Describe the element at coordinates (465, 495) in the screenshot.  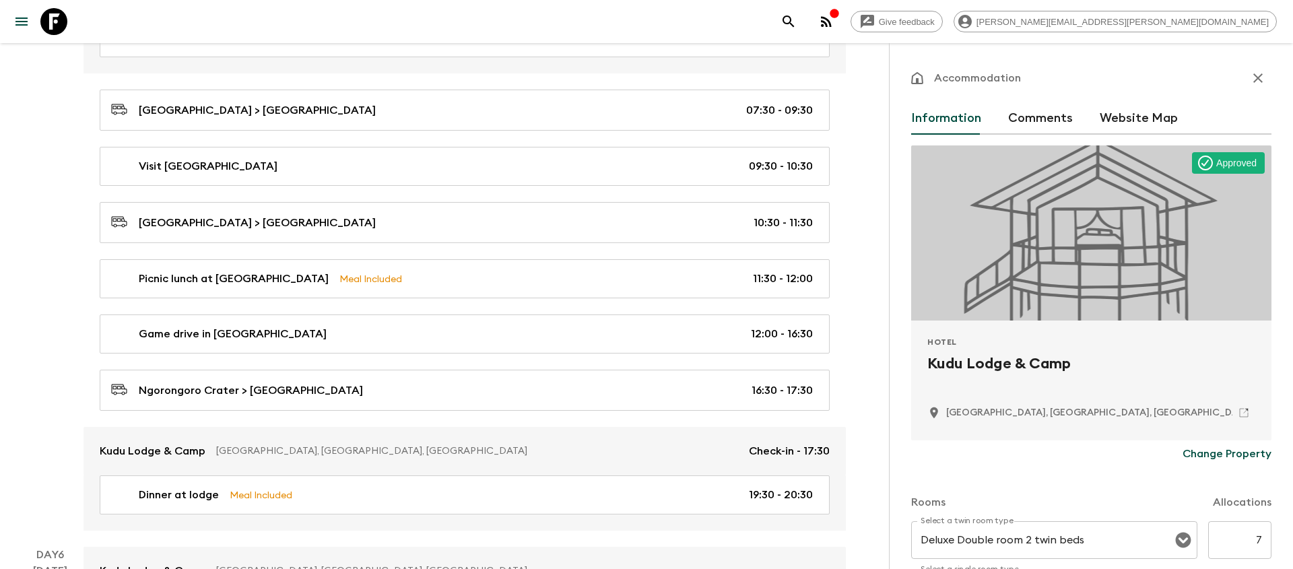
I see `a: Dinner at lodgeMeal Included19:30 - 20:30` at that location.